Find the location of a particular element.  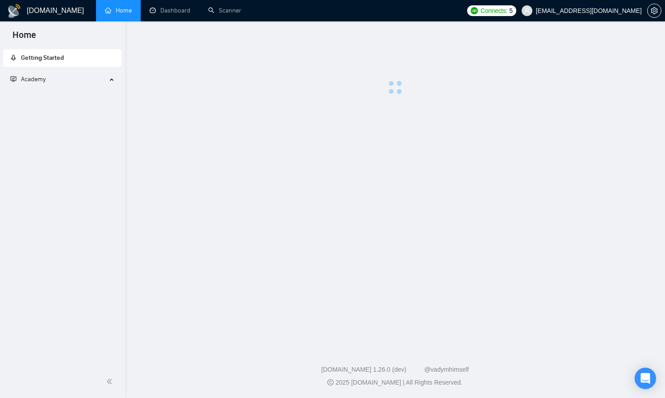

a: homeHome is located at coordinates (118, 10).